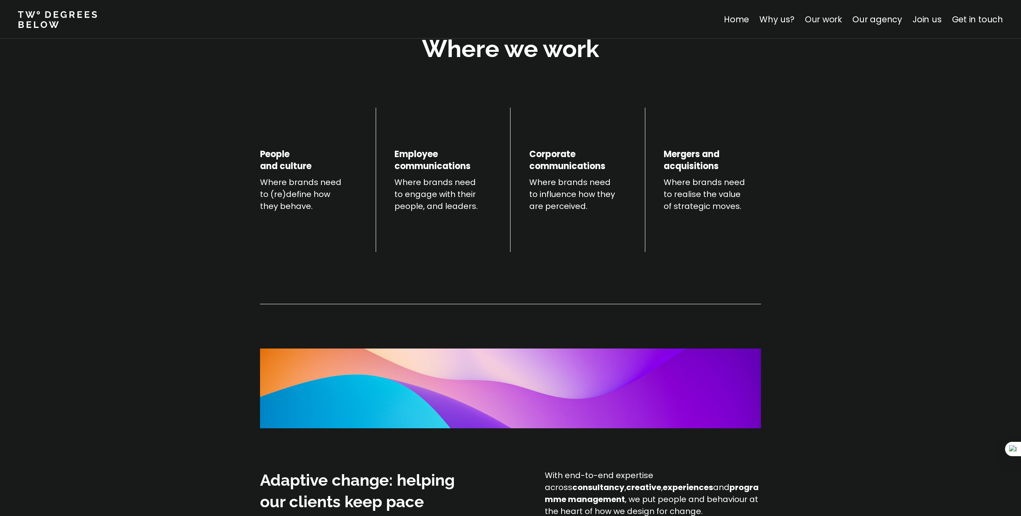 The height and width of the screenshot is (516, 1021). What do you see at coordinates (443, 194) in the screenshot?
I see `p: Where brands need to engage with their people, and leaders.` at bounding box center [443, 194].